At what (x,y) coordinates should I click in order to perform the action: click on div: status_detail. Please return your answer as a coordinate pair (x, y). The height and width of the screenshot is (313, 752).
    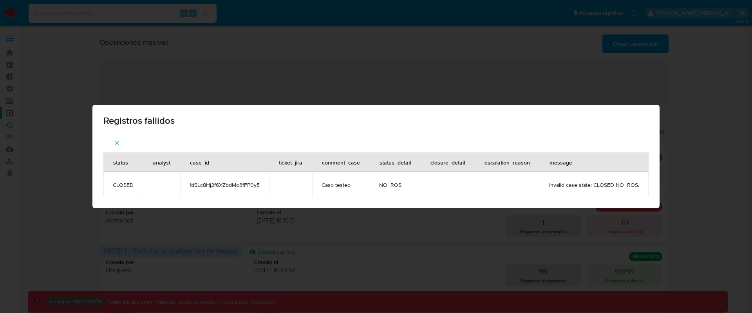
    Looking at the image, I should click on (395, 162).